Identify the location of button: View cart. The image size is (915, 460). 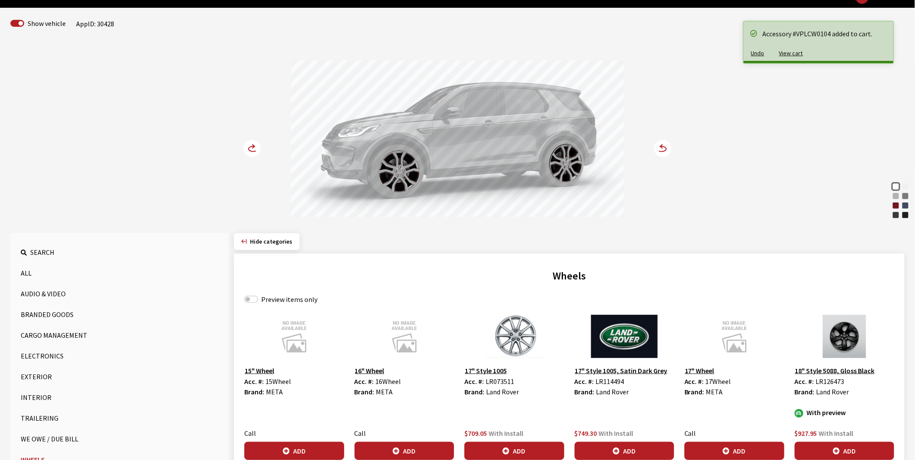
(790, 53).